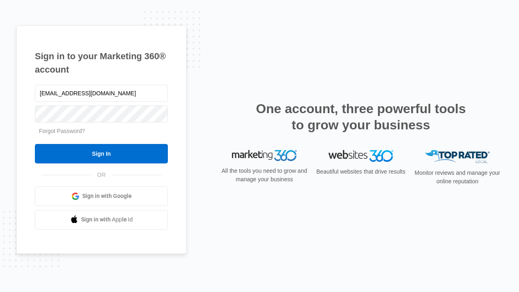 The width and height of the screenshot is (519, 292). What do you see at coordinates (101, 196) in the screenshot?
I see `a: Sign in with Google` at bounding box center [101, 196].